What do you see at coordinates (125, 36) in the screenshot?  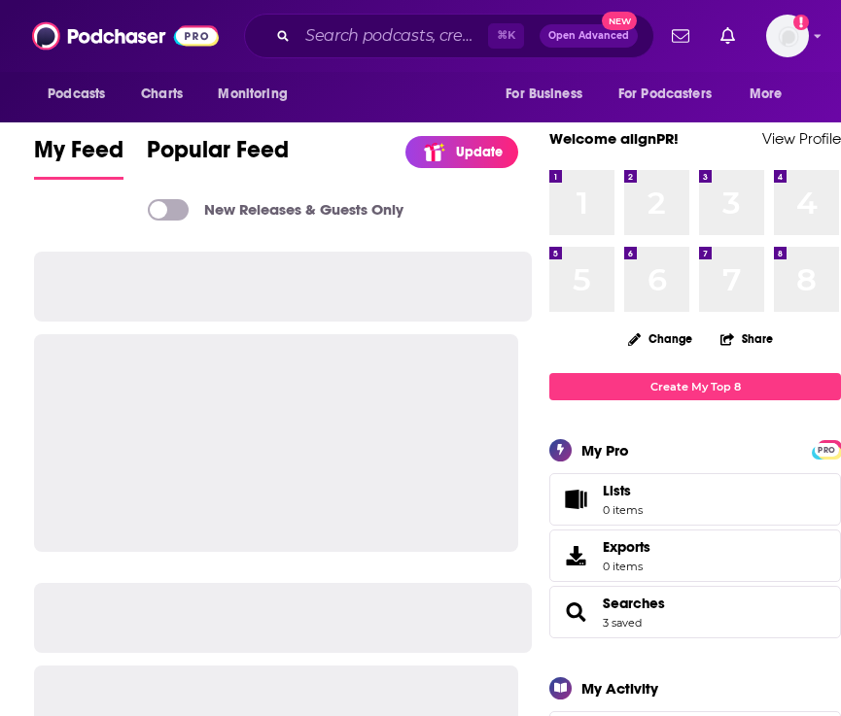 I see `a: Podchaser - Follow, Share and Rate Podcasts` at bounding box center [125, 36].